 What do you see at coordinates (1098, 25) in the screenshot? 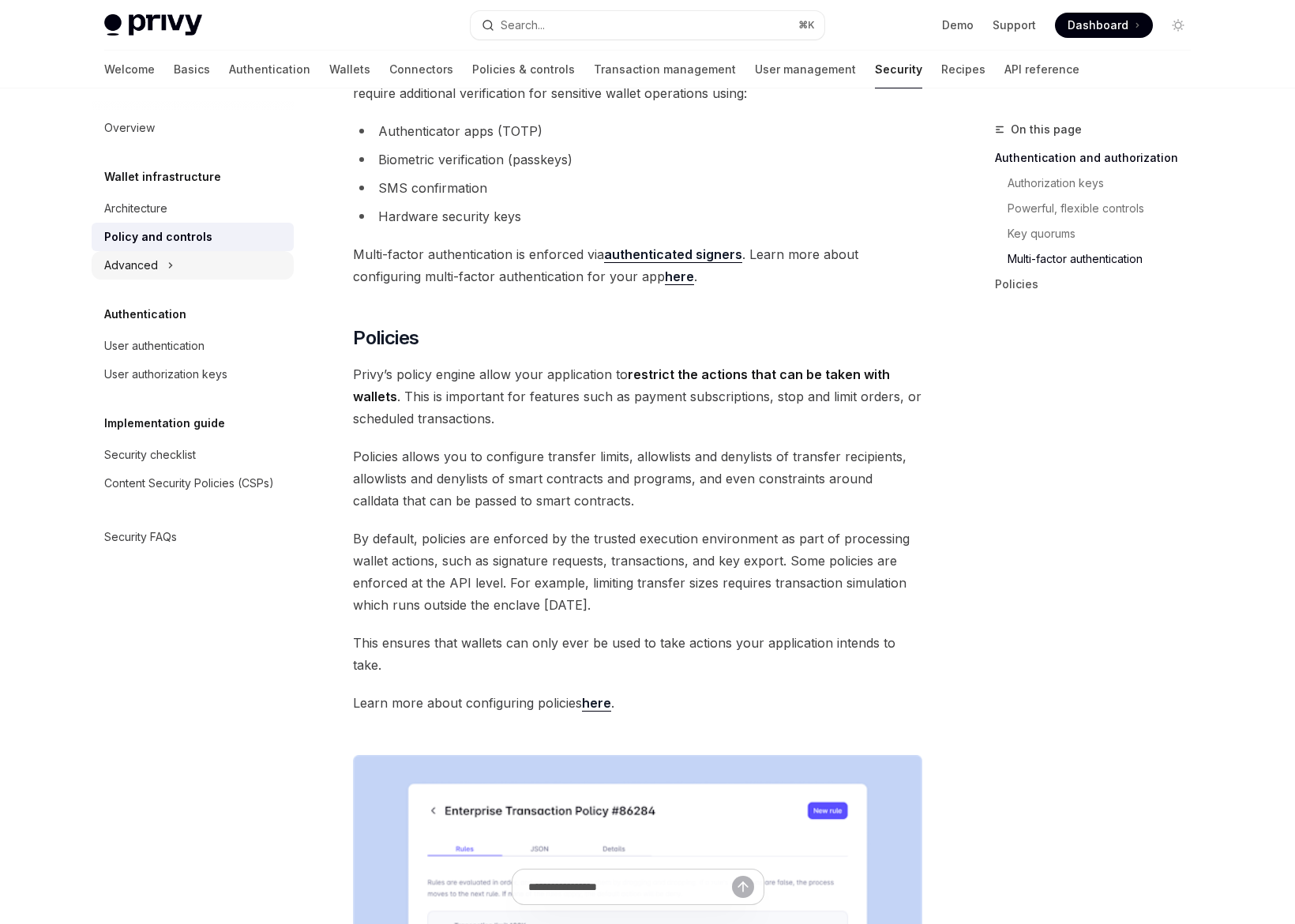
I see `span: Dashboard` at bounding box center [1098, 25].